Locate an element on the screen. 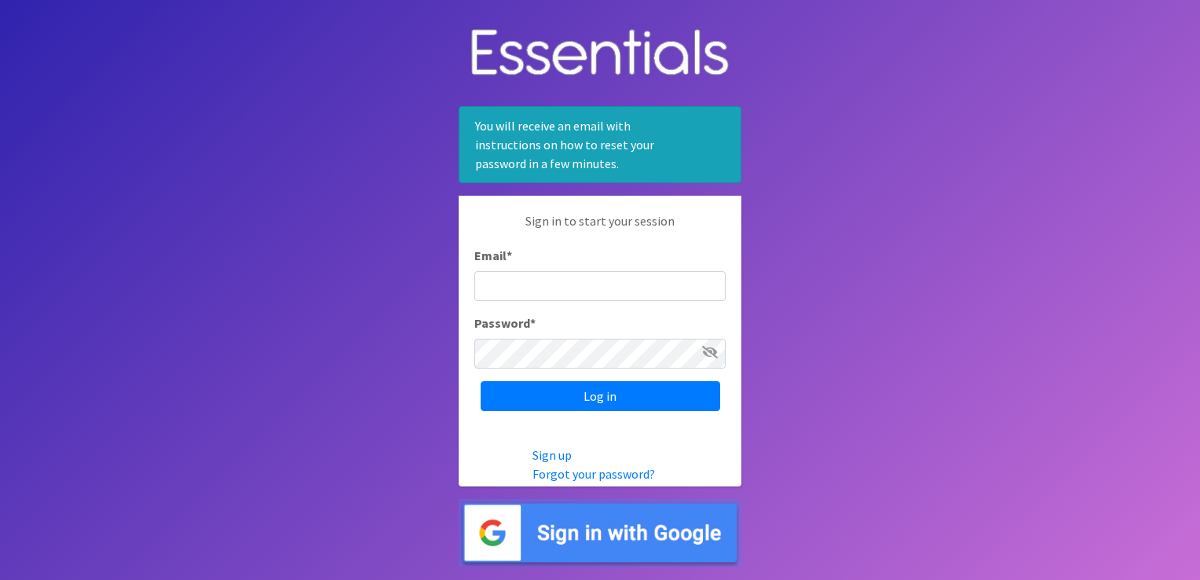  input: Log in is located at coordinates (600, 396).